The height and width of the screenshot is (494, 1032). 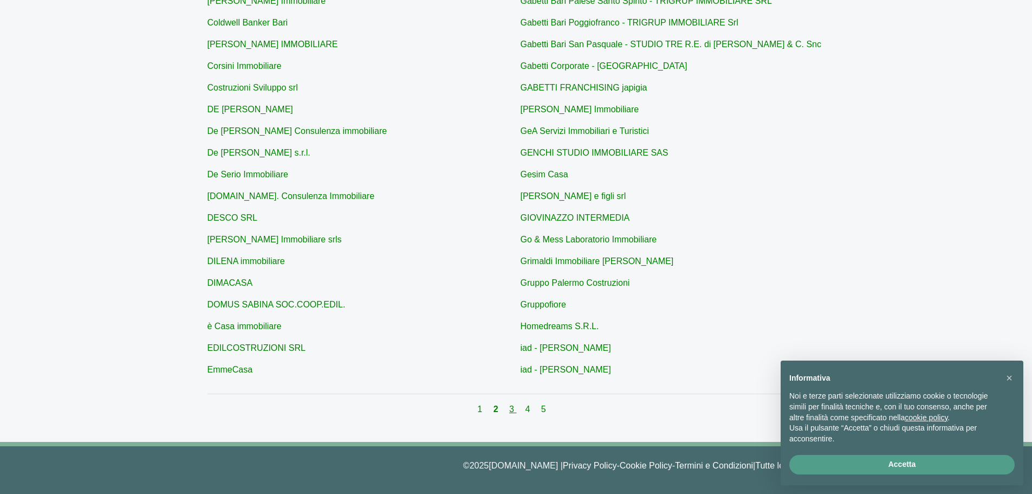 What do you see at coordinates (481, 409) in the screenshot?
I see `a: 1` at bounding box center [481, 409].